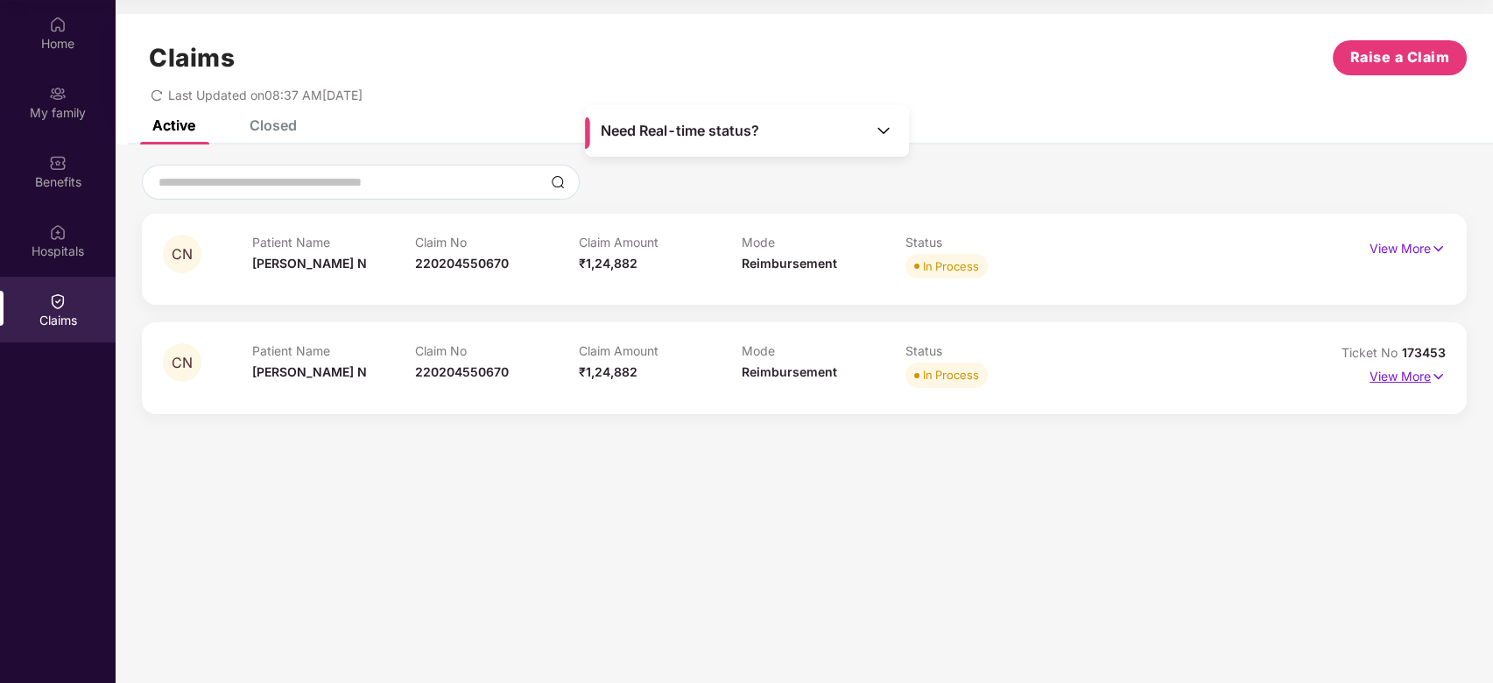 Image resolution: width=1493 pixels, height=683 pixels. Describe the element at coordinates (1400, 57) in the screenshot. I see `span: Raise a Claim` at that location.